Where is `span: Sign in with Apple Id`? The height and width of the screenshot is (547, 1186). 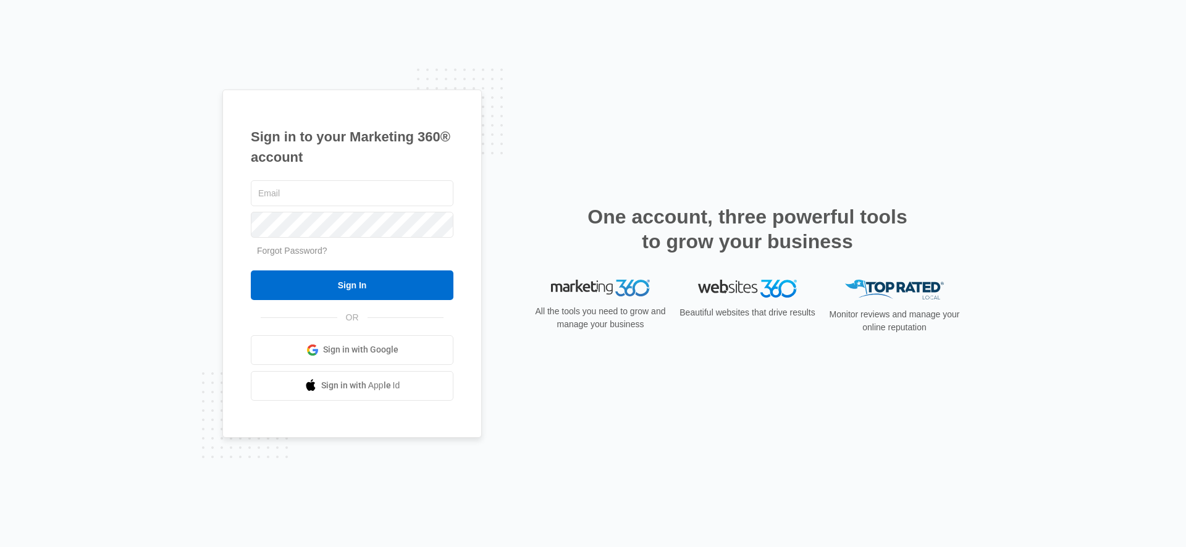 span: Sign in with Apple Id is located at coordinates (361, 385).